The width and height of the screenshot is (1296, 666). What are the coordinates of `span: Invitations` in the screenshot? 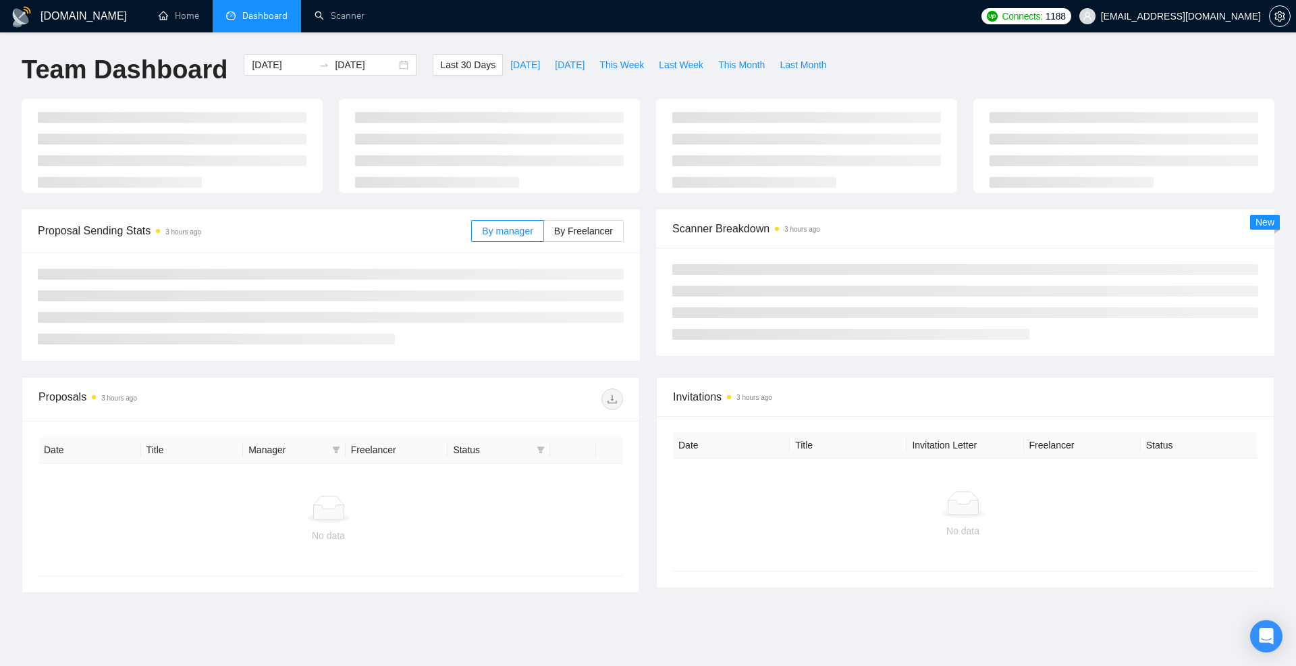 It's located at (966, 396).